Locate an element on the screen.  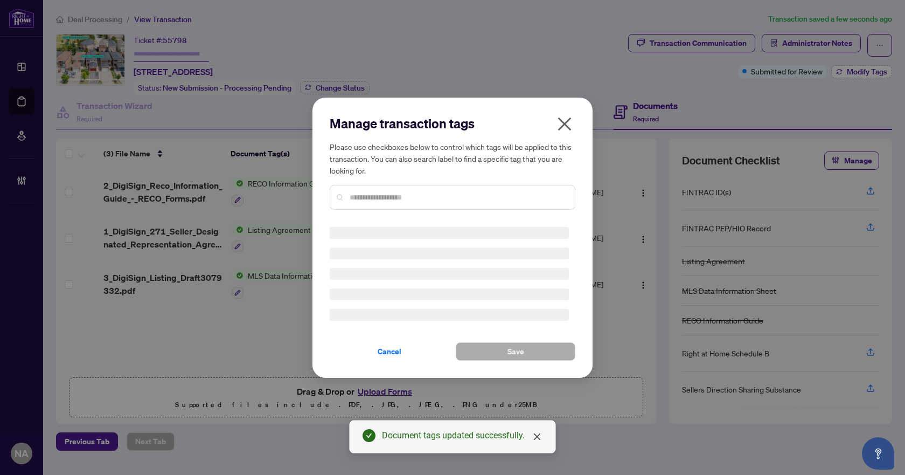
button: Open asap is located at coordinates (878, 453).